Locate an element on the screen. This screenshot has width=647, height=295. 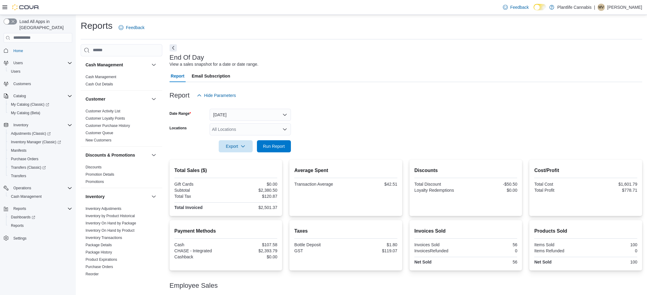
span: Purchase Orders is located at coordinates (99, 267).